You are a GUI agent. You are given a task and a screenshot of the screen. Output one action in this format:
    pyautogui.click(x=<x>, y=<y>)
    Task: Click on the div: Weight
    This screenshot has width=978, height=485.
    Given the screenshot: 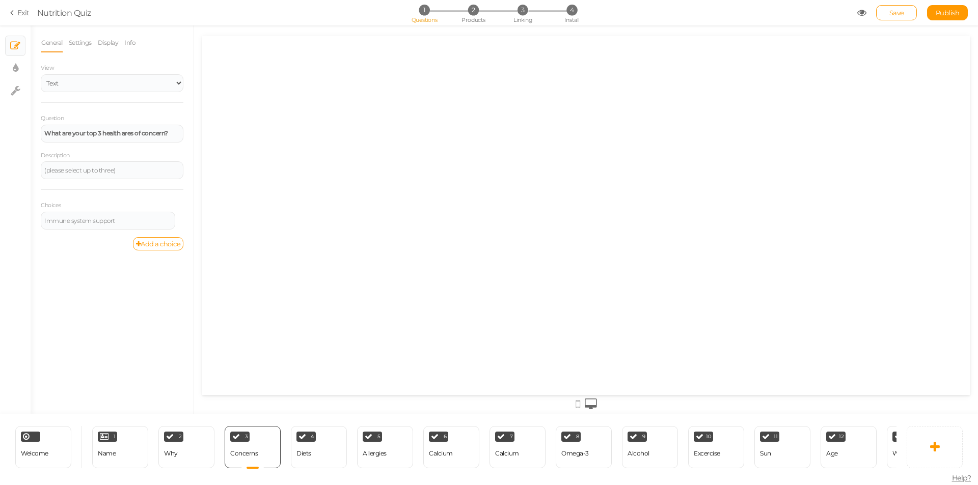 What is the action you would take?
    pyautogui.click(x=903, y=454)
    